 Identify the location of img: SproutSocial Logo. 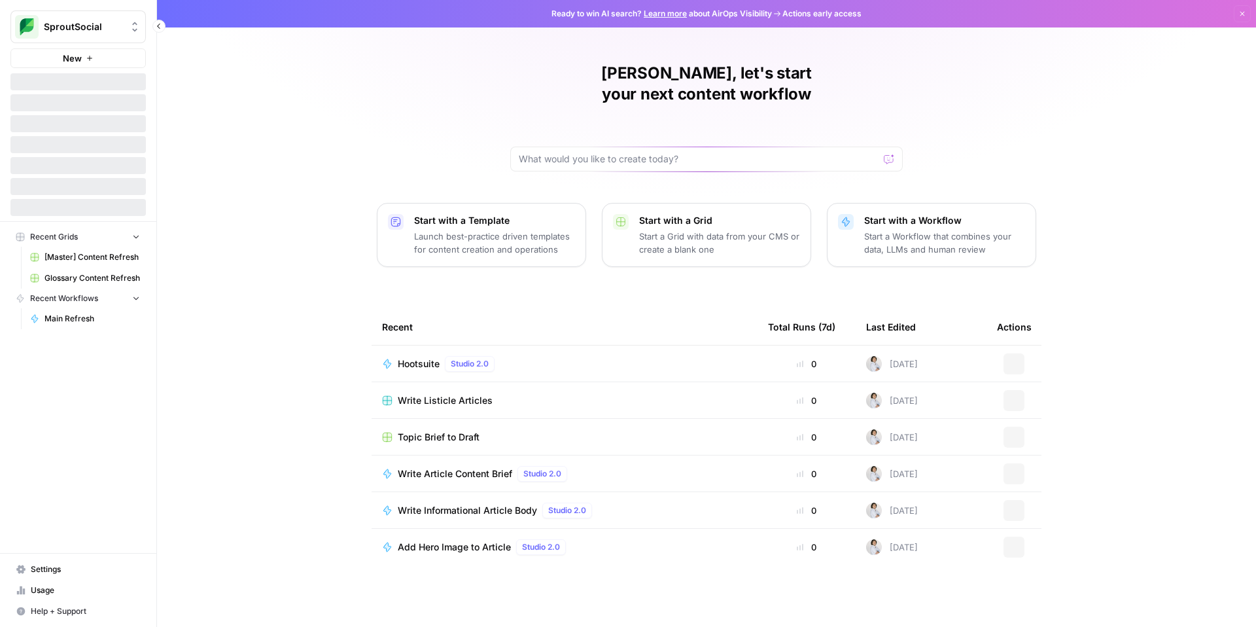
(27, 27).